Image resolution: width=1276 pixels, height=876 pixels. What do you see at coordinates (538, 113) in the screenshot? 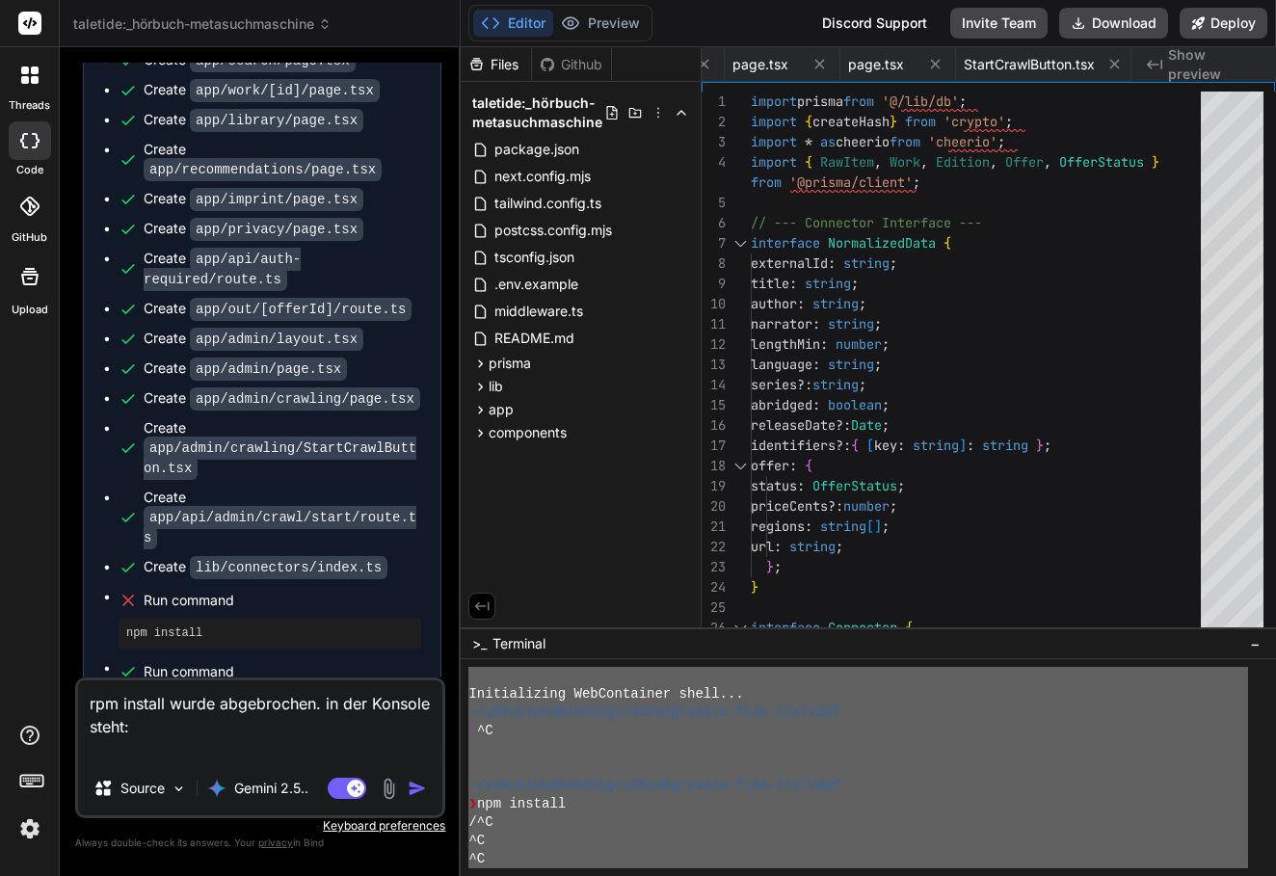
I see `span: taletide:_hörbuch-metasuchmaschine` at bounding box center [538, 113].